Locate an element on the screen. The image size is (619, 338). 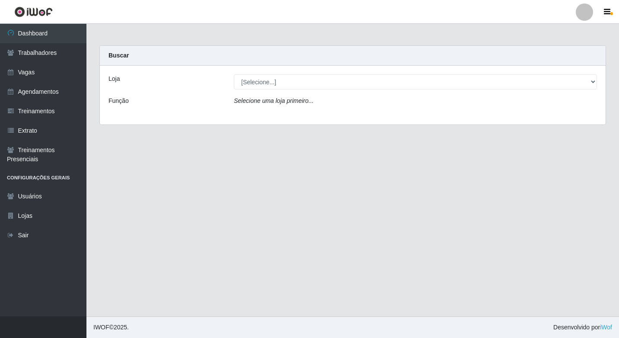
span: Desenvolvido por is located at coordinates (583, 327).